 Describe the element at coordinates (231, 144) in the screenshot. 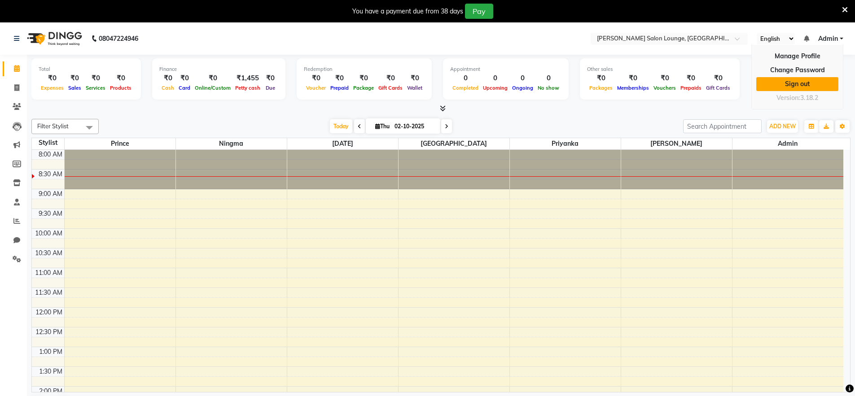

I see `span: Ningma` at that location.